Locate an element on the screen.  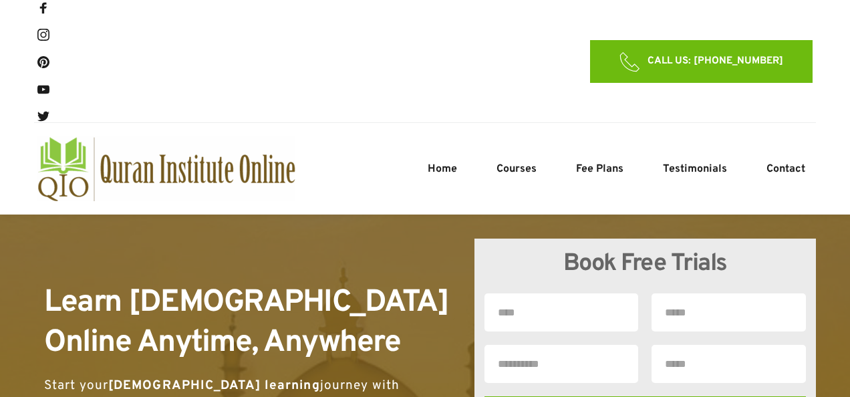
span: Start your is located at coordinates (76, 386).